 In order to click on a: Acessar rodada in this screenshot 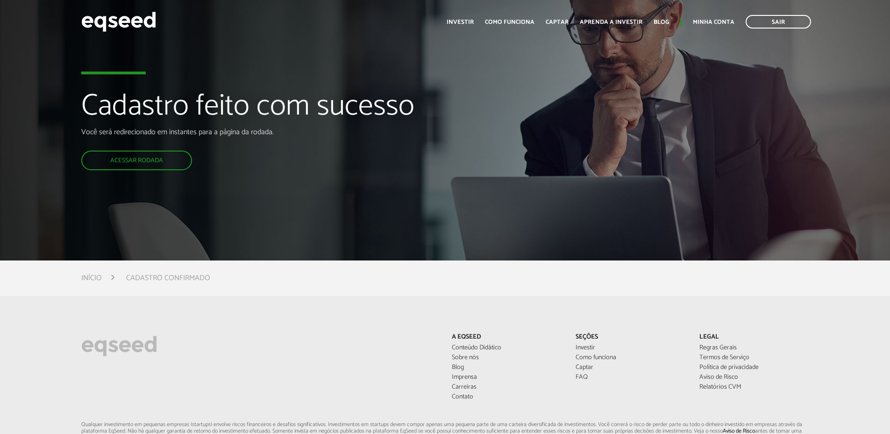, I will do `click(136, 160)`.